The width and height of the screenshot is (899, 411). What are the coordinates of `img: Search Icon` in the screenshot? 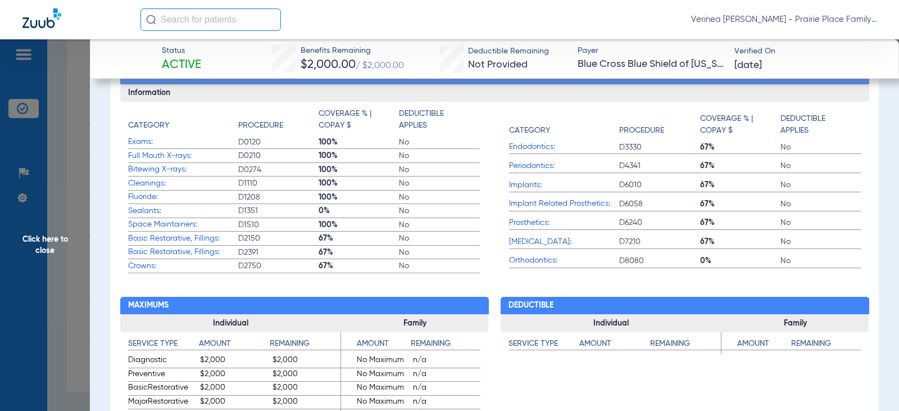 It's located at (151, 20).